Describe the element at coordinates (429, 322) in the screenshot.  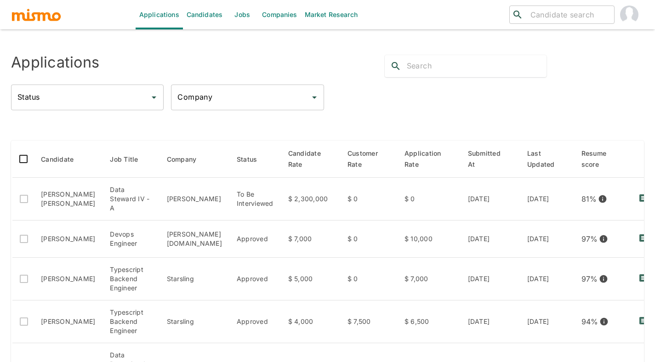
I see `td: $ 6,500` at that location.